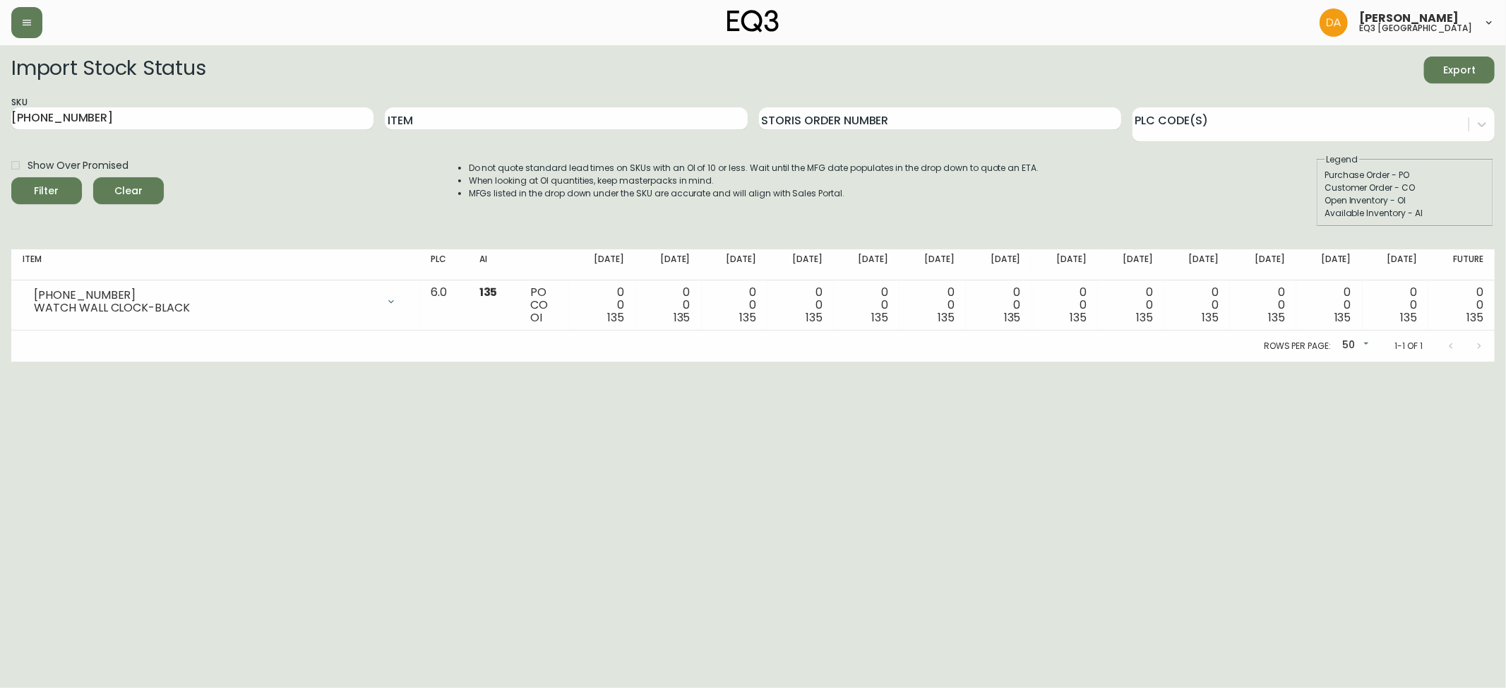 The height and width of the screenshot is (688, 1506). I want to click on div: Open Inventory - OI, so click(1405, 200).